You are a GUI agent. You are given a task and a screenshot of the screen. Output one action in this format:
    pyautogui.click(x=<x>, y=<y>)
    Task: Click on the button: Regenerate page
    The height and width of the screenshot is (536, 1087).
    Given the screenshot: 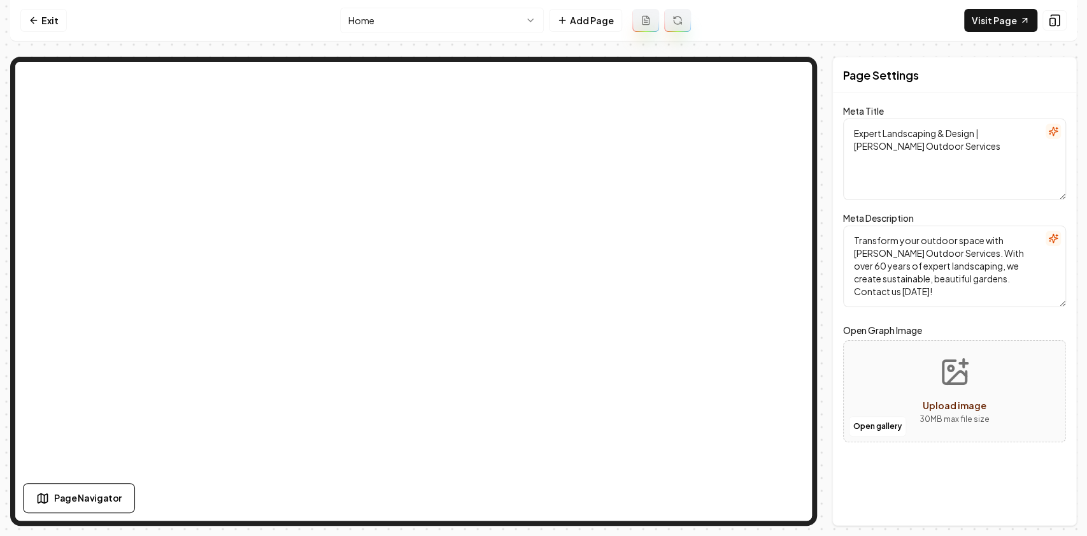 What is the action you would take?
    pyautogui.click(x=678, y=20)
    